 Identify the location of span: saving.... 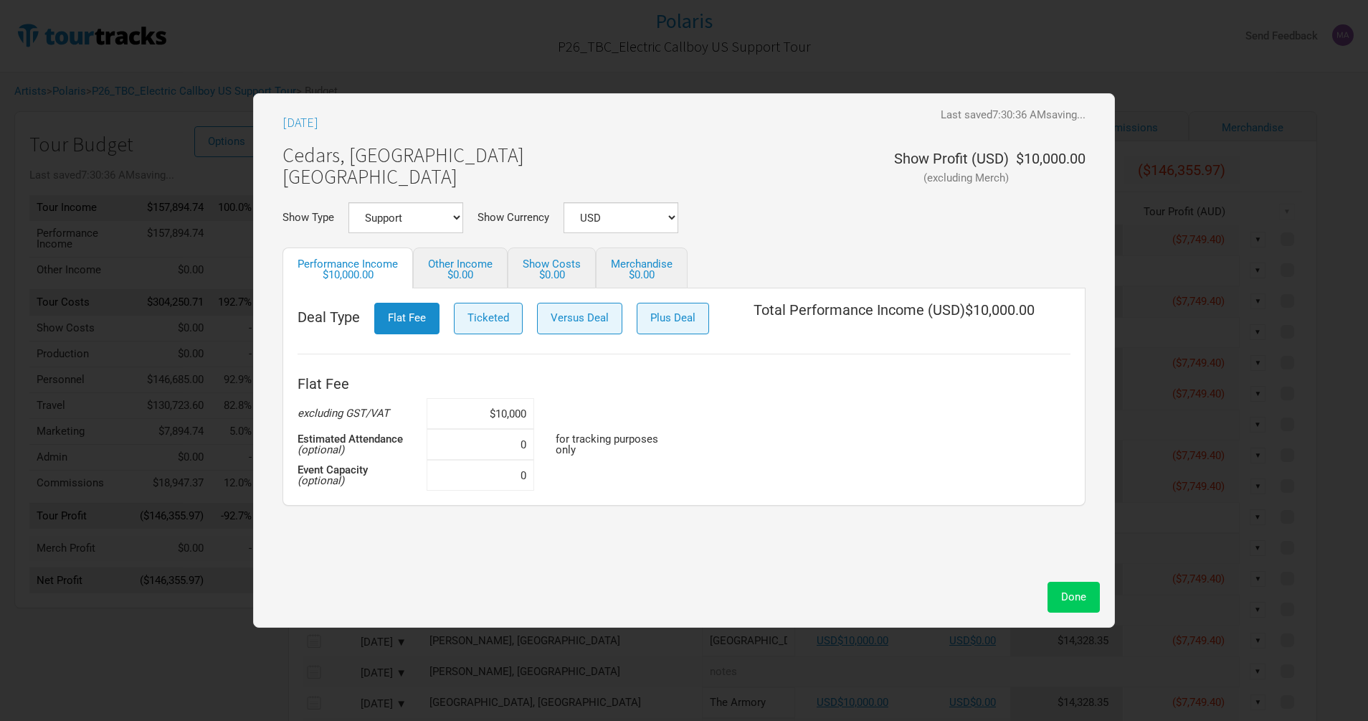
(1065, 115).